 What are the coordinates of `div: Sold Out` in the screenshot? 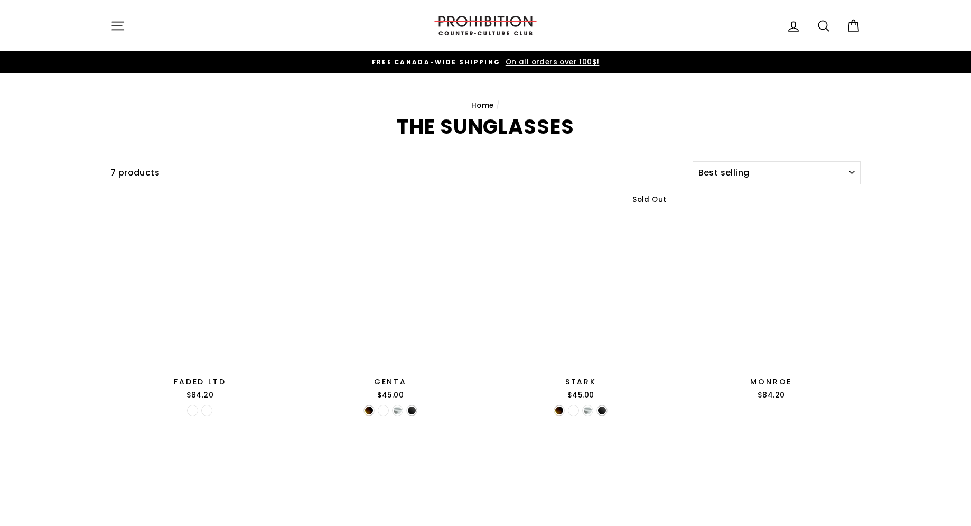 It's located at (649, 200).